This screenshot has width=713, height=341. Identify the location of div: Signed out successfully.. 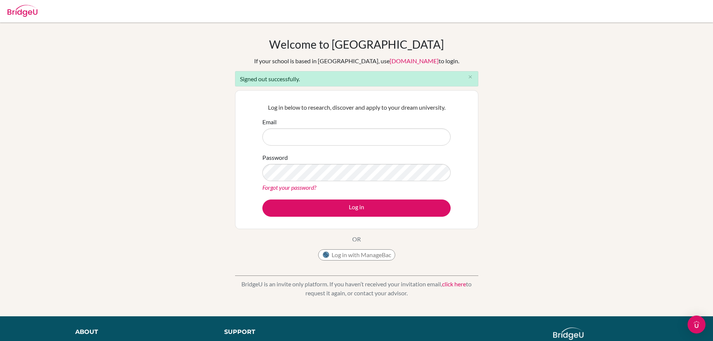
(357, 79).